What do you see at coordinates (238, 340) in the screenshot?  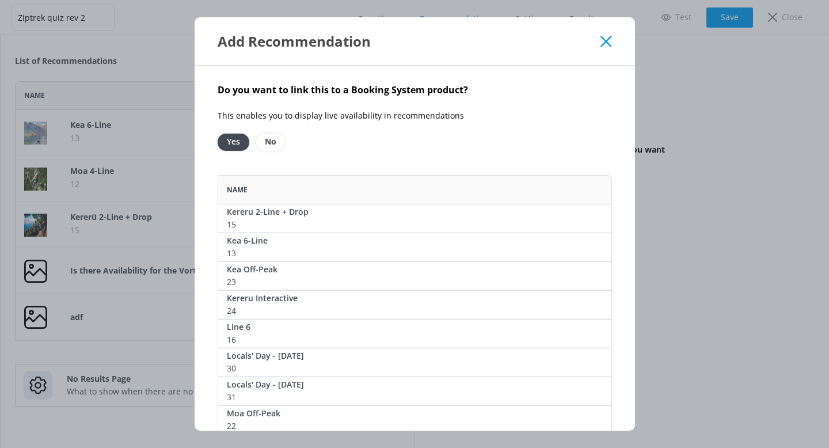 I see `div: 16` at bounding box center [238, 340].